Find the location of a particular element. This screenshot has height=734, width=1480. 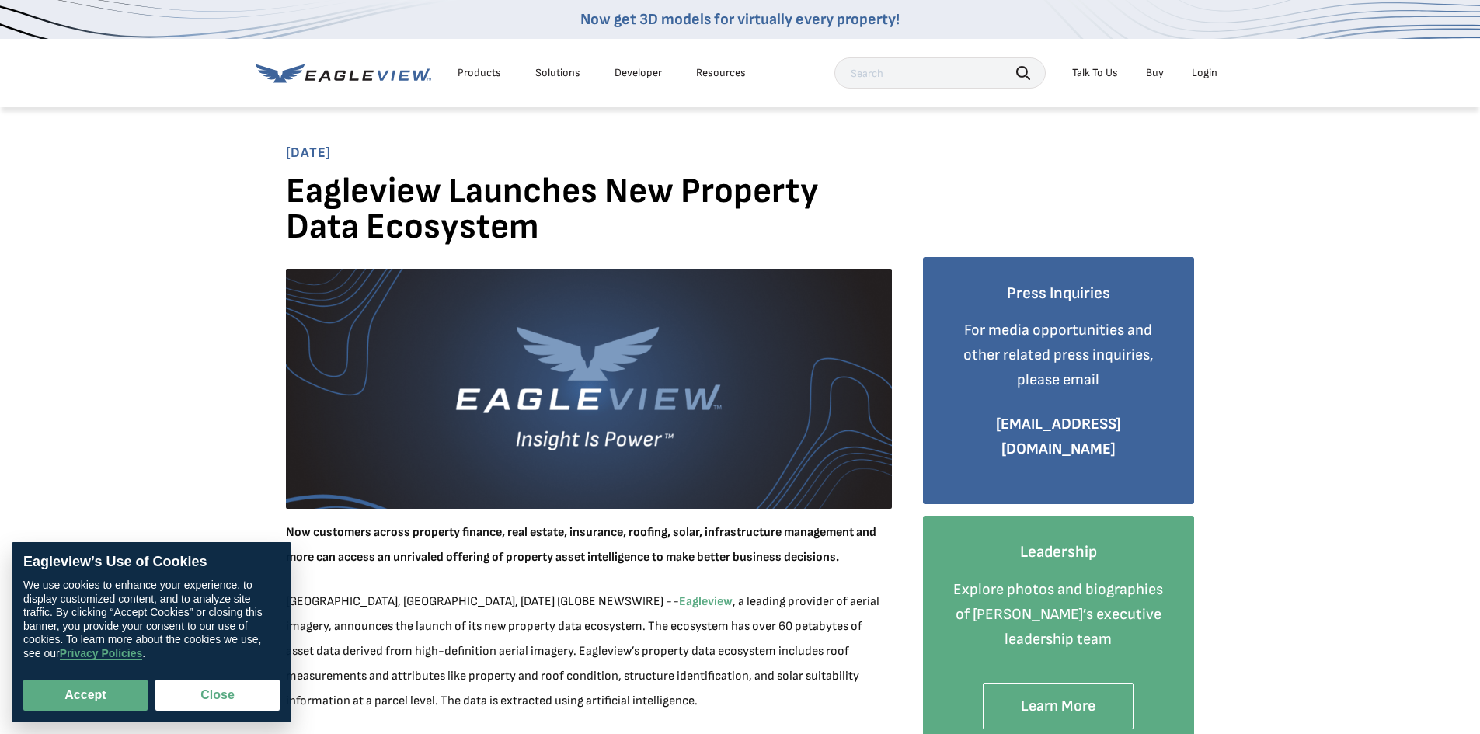

div: Talk To Us is located at coordinates (1095, 73).